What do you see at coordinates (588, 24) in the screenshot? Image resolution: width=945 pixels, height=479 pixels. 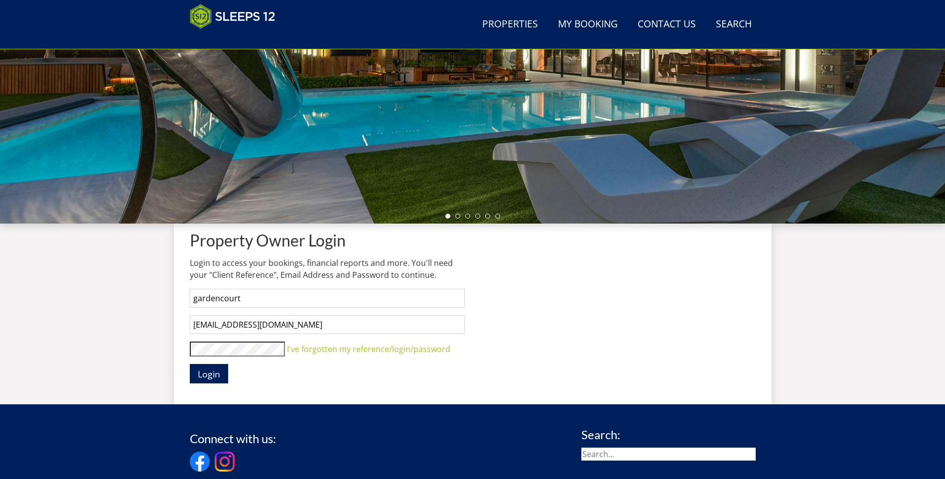 I see `a: My Booking` at bounding box center [588, 24].